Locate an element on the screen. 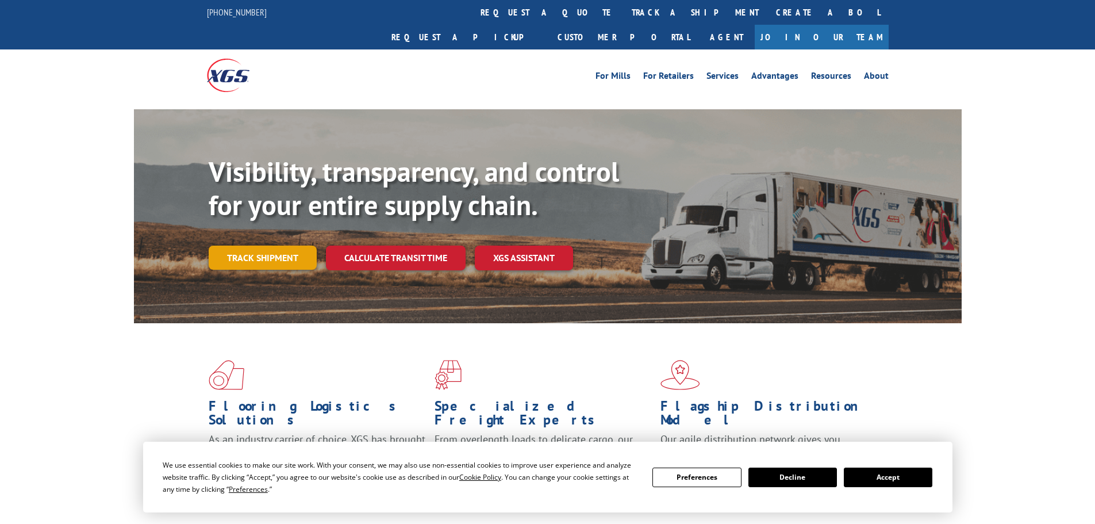  img: xgs-icon-focused-on-flooring-red is located at coordinates (448, 375).